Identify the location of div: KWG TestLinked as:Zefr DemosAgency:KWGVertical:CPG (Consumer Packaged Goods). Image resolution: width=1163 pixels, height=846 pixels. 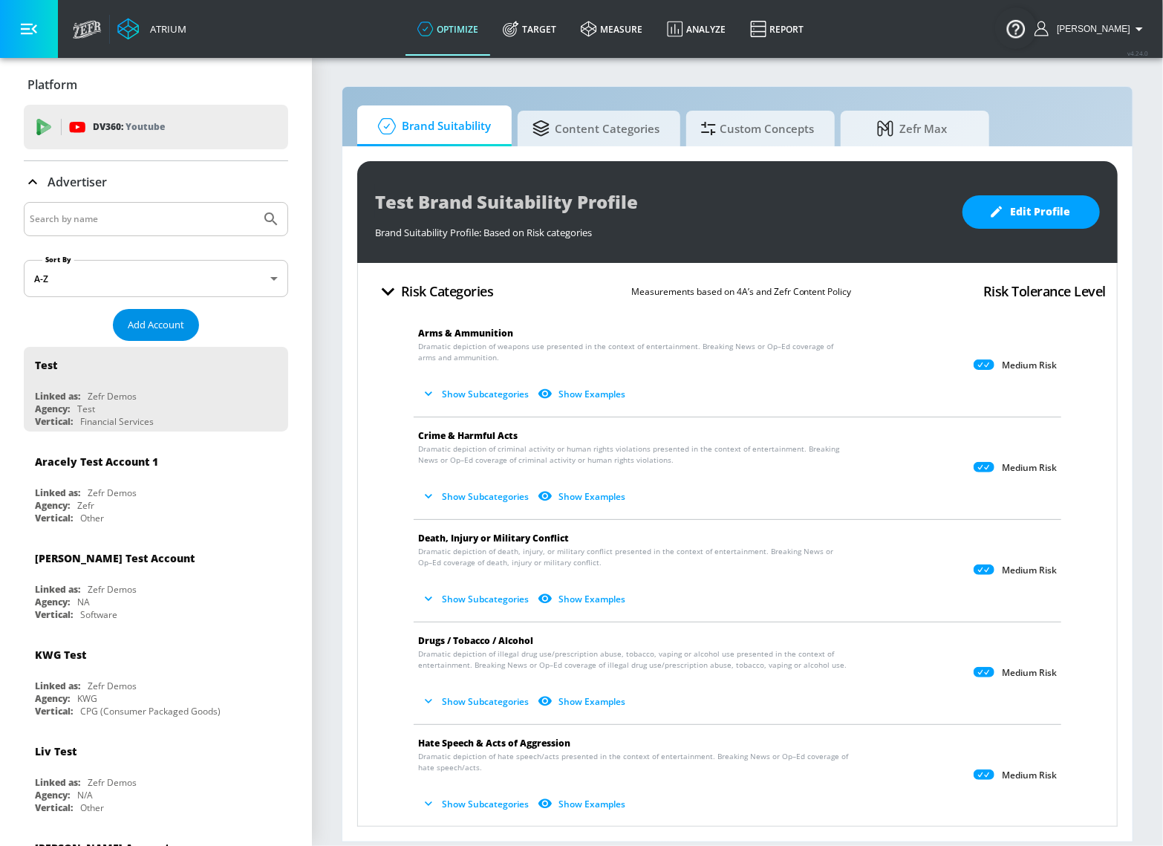
(156, 679).